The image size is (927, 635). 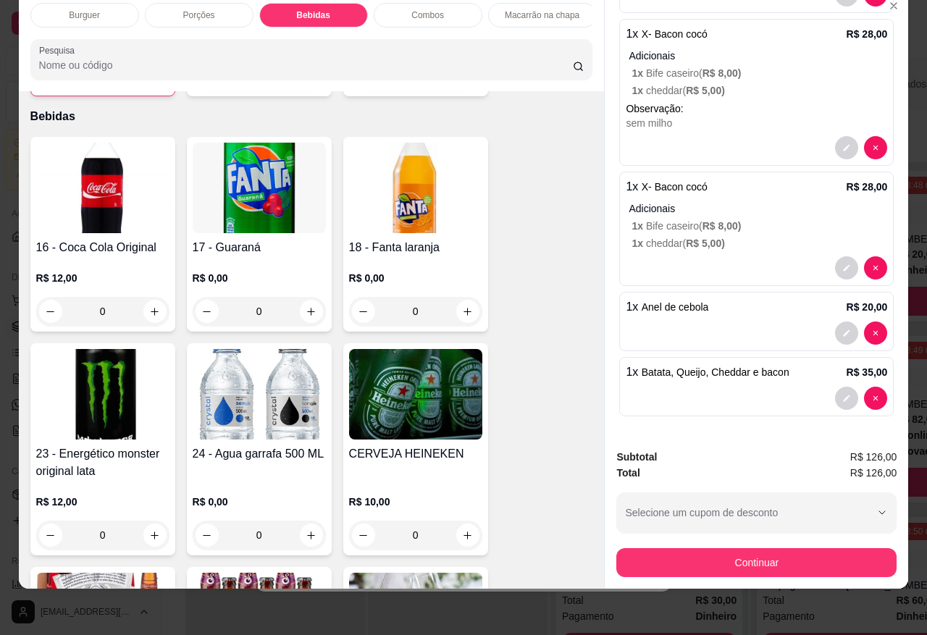 I want to click on h4: 16 - Coca Cola Original, so click(x=103, y=248).